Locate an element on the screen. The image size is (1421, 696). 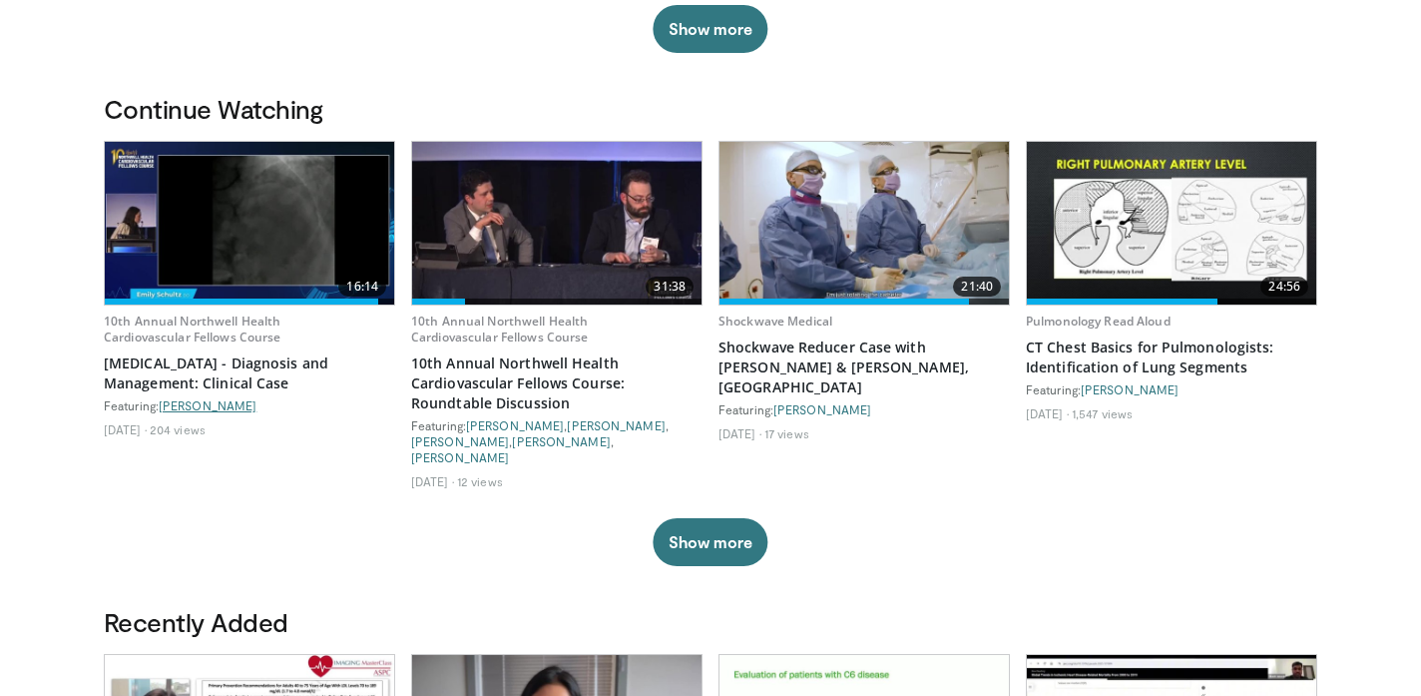
li: 1,547 views is located at coordinates (1102, 413).